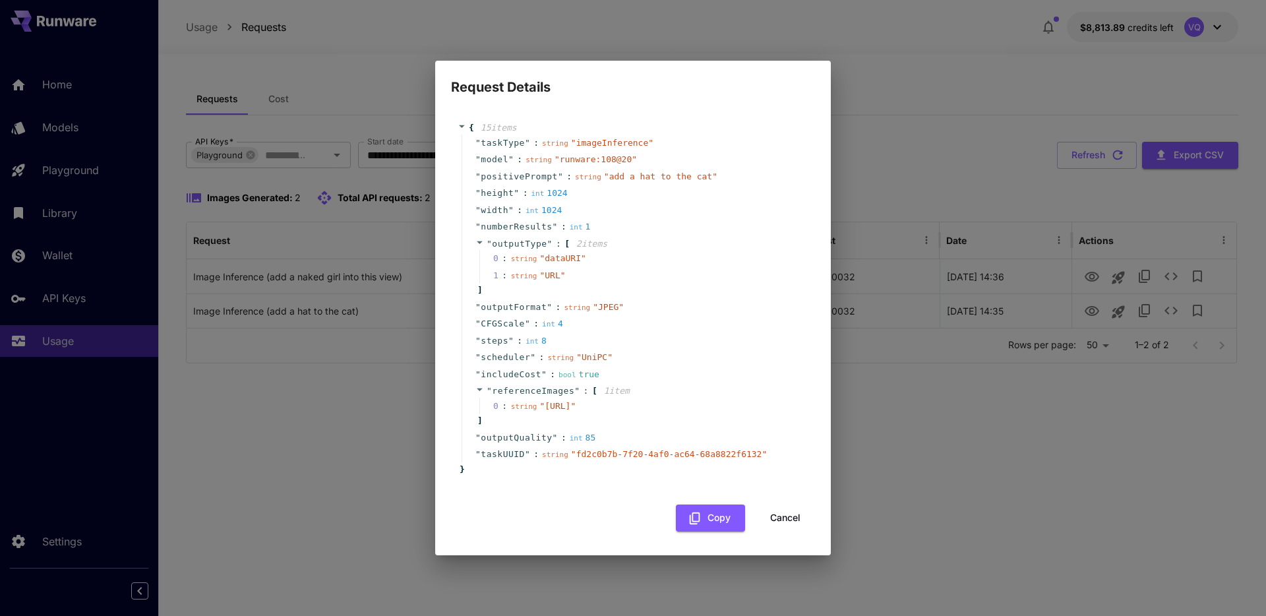 The width and height of the screenshot is (1266, 616). What do you see at coordinates (498, 127) in the screenshot?
I see `span: 15 item s` at bounding box center [498, 127].